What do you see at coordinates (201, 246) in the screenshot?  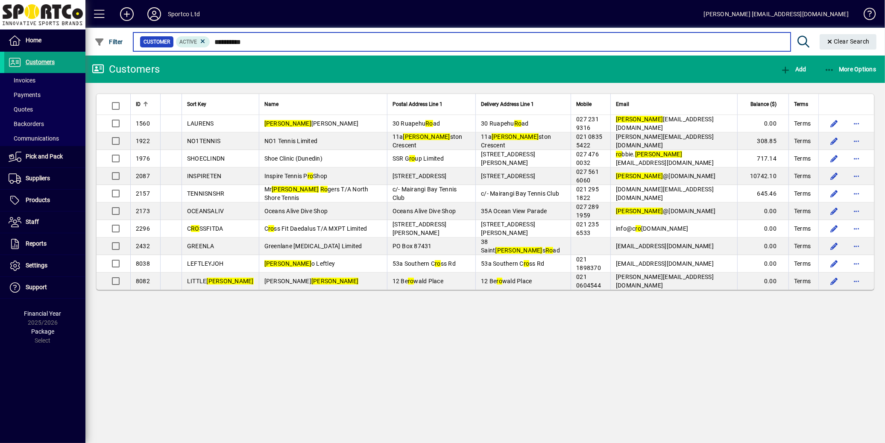 I see `span: GREENLA` at bounding box center [201, 246].